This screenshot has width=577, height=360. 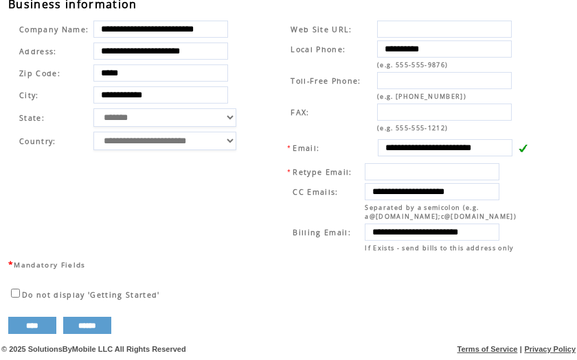 What do you see at coordinates (38, 141) in the screenshot?
I see `span: Country:` at bounding box center [38, 141].